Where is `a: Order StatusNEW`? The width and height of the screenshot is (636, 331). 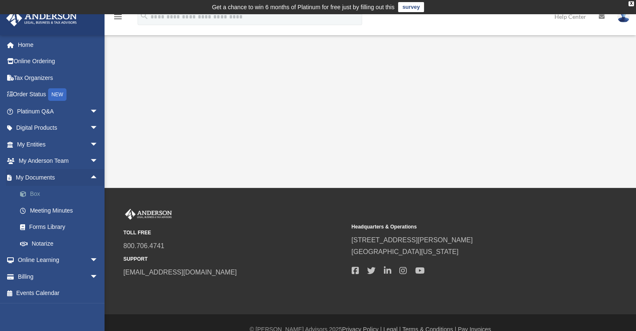 a: Order StatusNEW is located at coordinates (58, 95).